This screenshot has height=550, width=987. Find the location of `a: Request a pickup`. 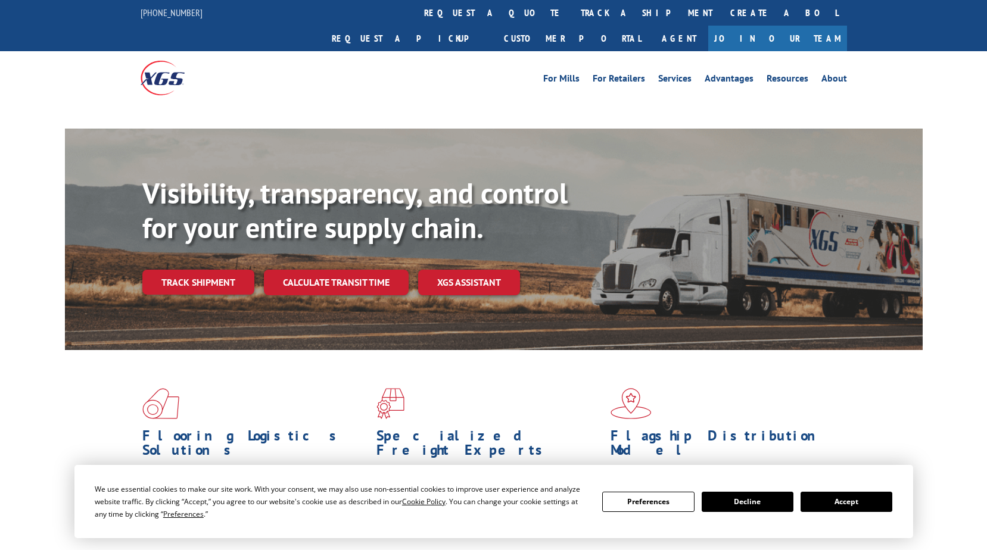

a: Request a pickup is located at coordinates (408, 38).